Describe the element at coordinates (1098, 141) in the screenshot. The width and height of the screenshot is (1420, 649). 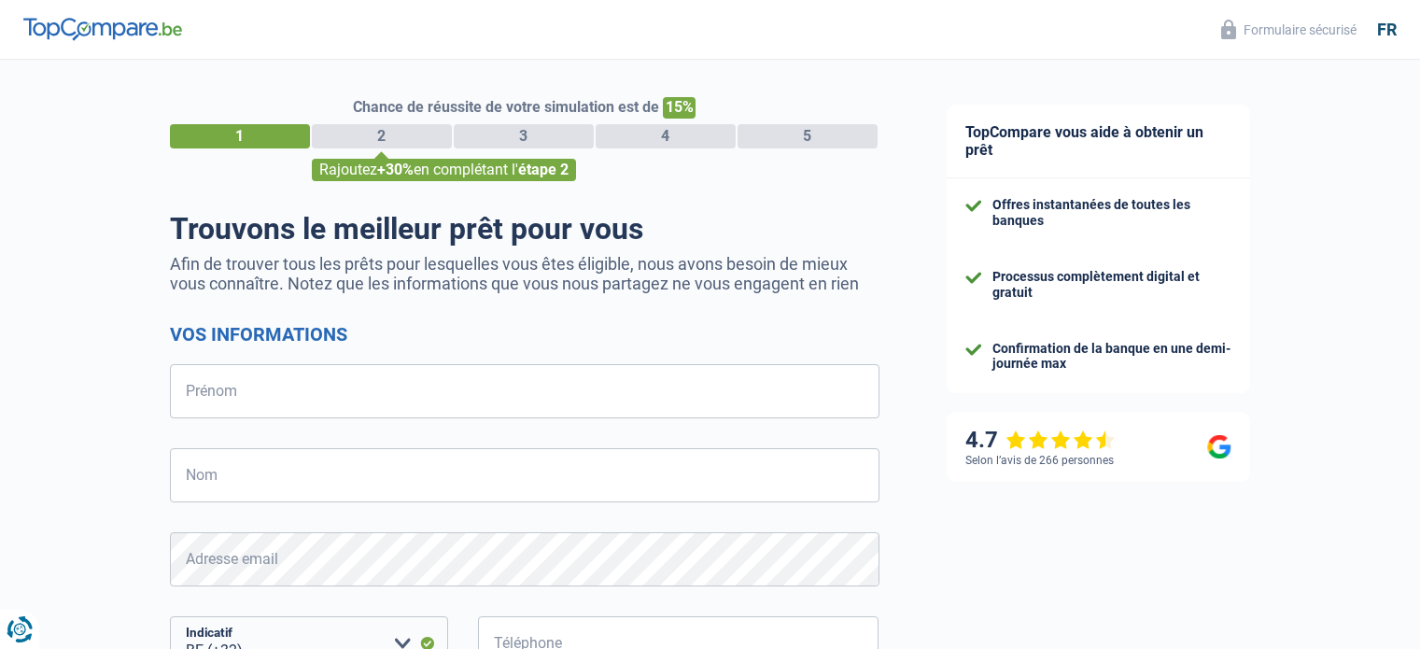
I see `div: TopCompare vous aide à obtenir un prêt` at that location.